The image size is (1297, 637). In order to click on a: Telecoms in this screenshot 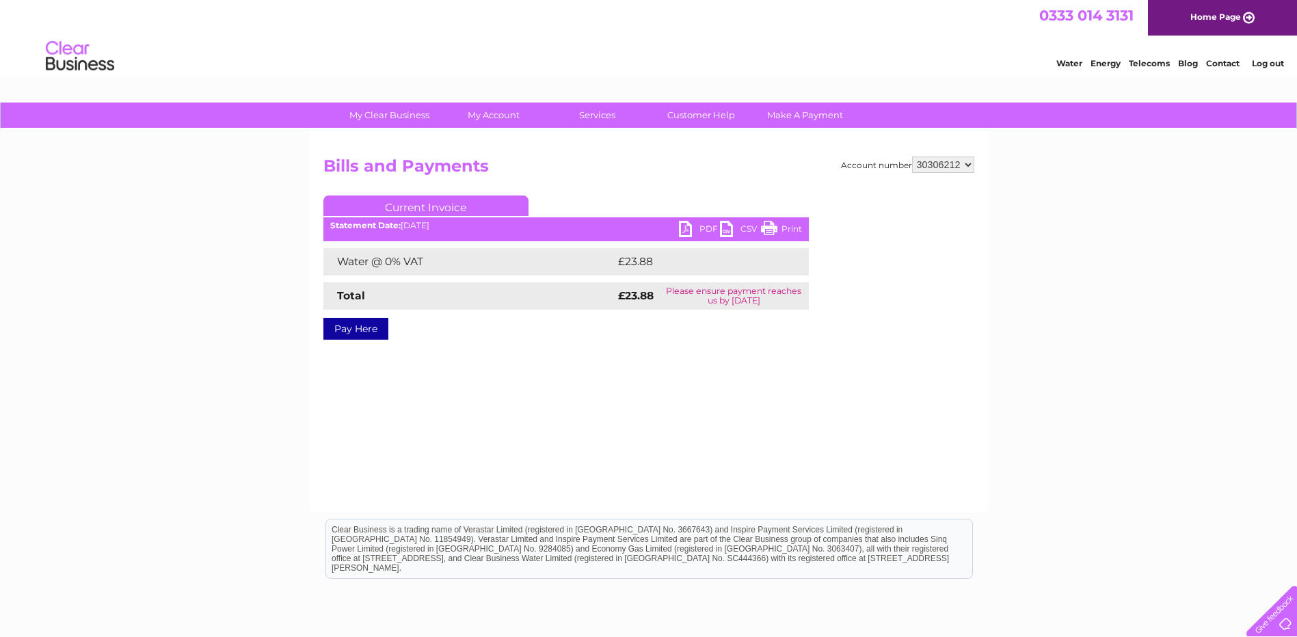, I will do `click(1150, 63)`.